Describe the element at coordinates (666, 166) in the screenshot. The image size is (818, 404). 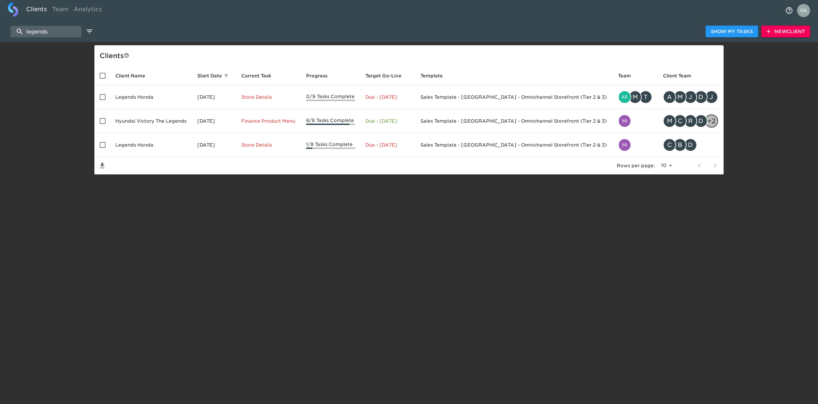
I see `select: rows per page` at that location.